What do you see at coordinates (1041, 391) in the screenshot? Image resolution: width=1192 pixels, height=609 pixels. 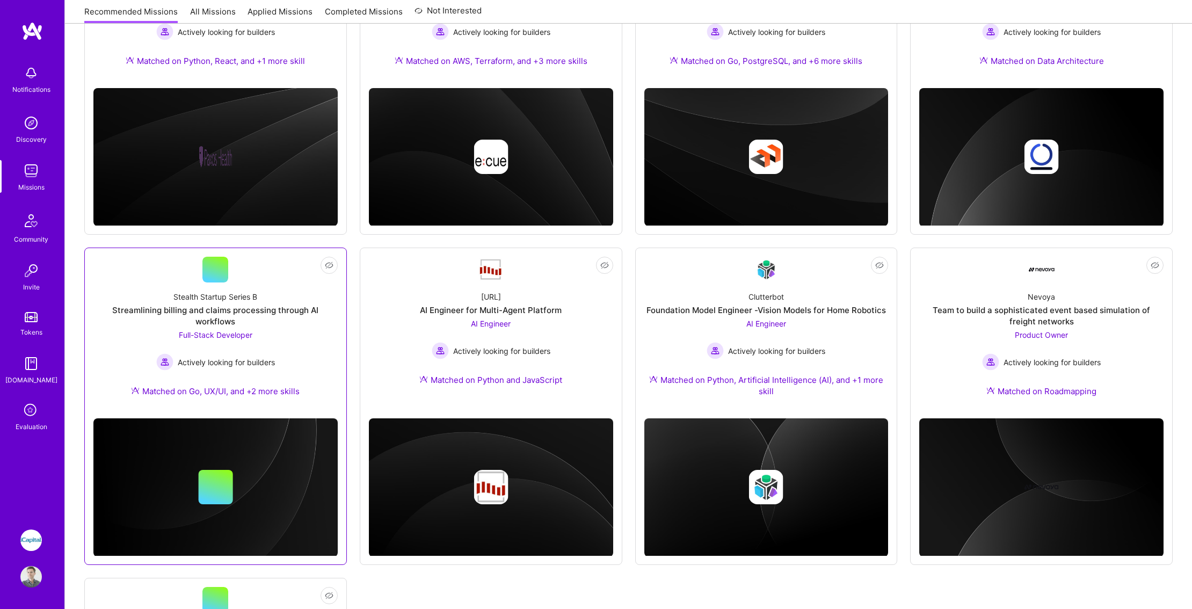 I see `div: Matched on Roadmapping` at bounding box center [1041, 391].